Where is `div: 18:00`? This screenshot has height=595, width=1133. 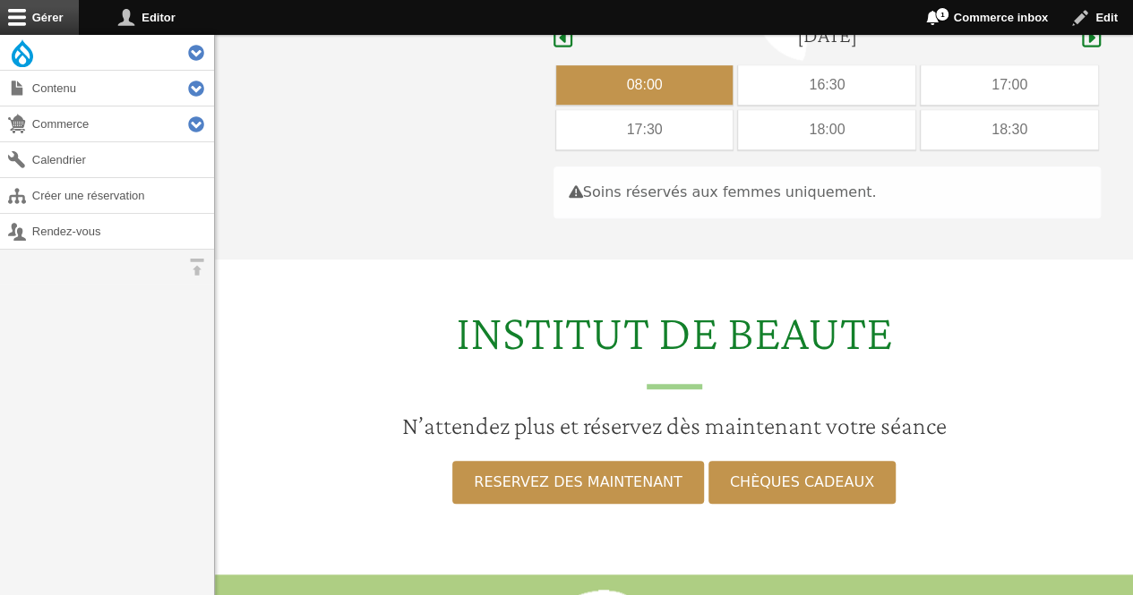 div: 18:00 is located at coordinates (826, 130).